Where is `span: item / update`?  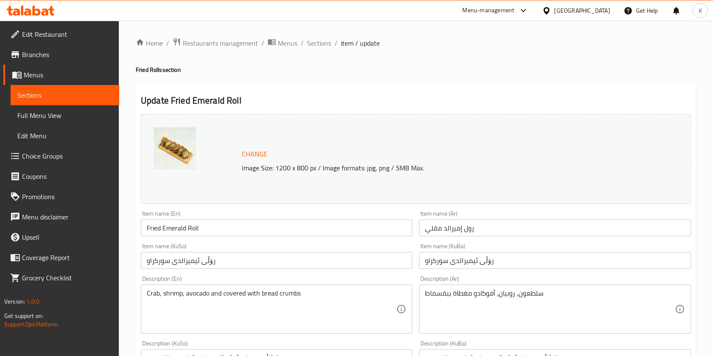
span: item / update is located at coordinates (361, 43).